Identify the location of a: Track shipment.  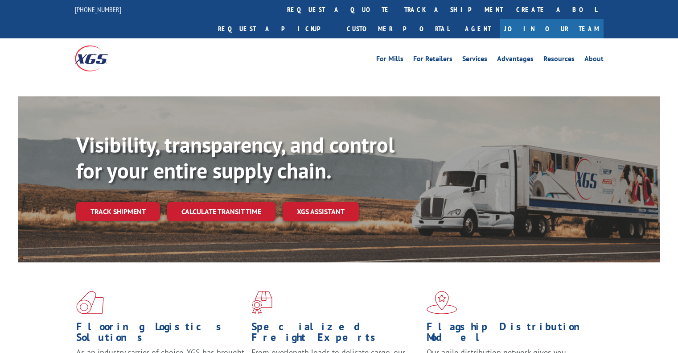
(118, 211).